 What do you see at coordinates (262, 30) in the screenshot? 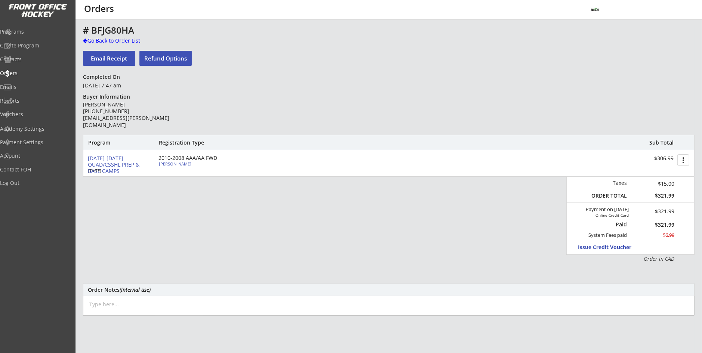
I see `div: # BFJG80HA` at bounding box center [262, 30].